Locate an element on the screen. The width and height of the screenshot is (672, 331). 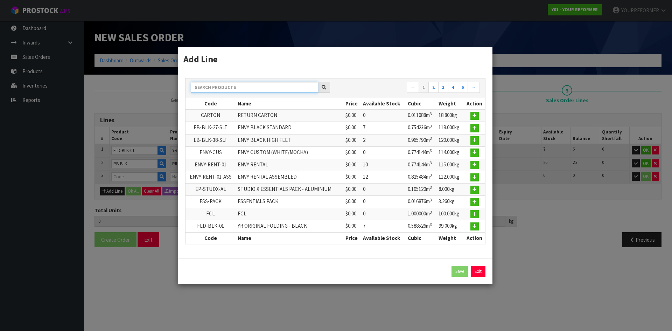
td: EB-BLK-38-SLT is located at coordinates (211, 140).